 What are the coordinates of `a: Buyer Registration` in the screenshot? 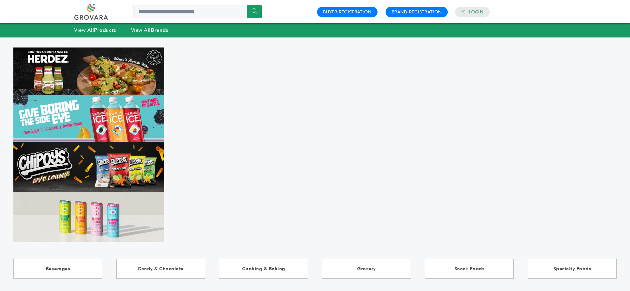 It's located at (347, 12).